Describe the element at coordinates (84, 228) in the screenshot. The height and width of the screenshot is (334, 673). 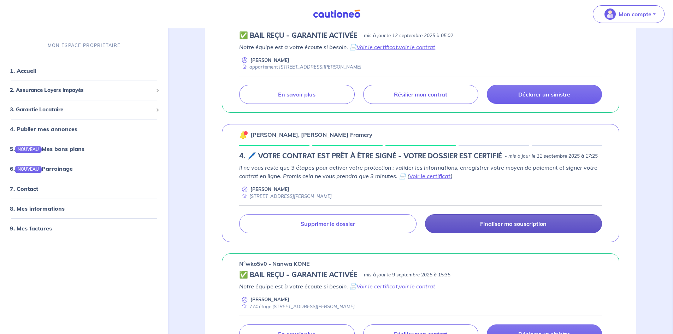
I see `div: 9. Mes factures` at that location.